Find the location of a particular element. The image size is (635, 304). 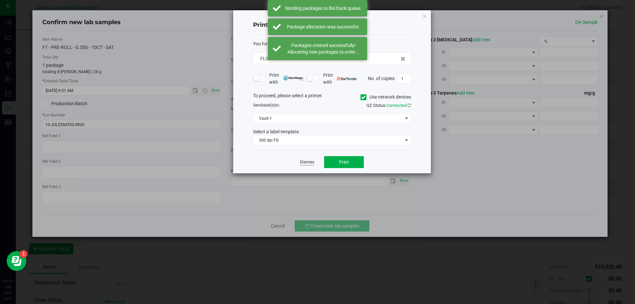

span: Send to: is located at coordinates (266, 105).